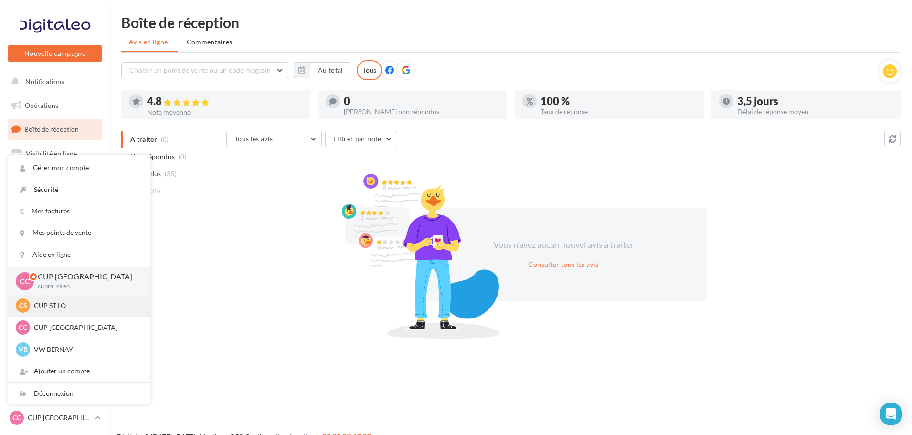 The width and height of the screenshot is (912, 435). I want to click on button: Notifications, so click(53, 82).